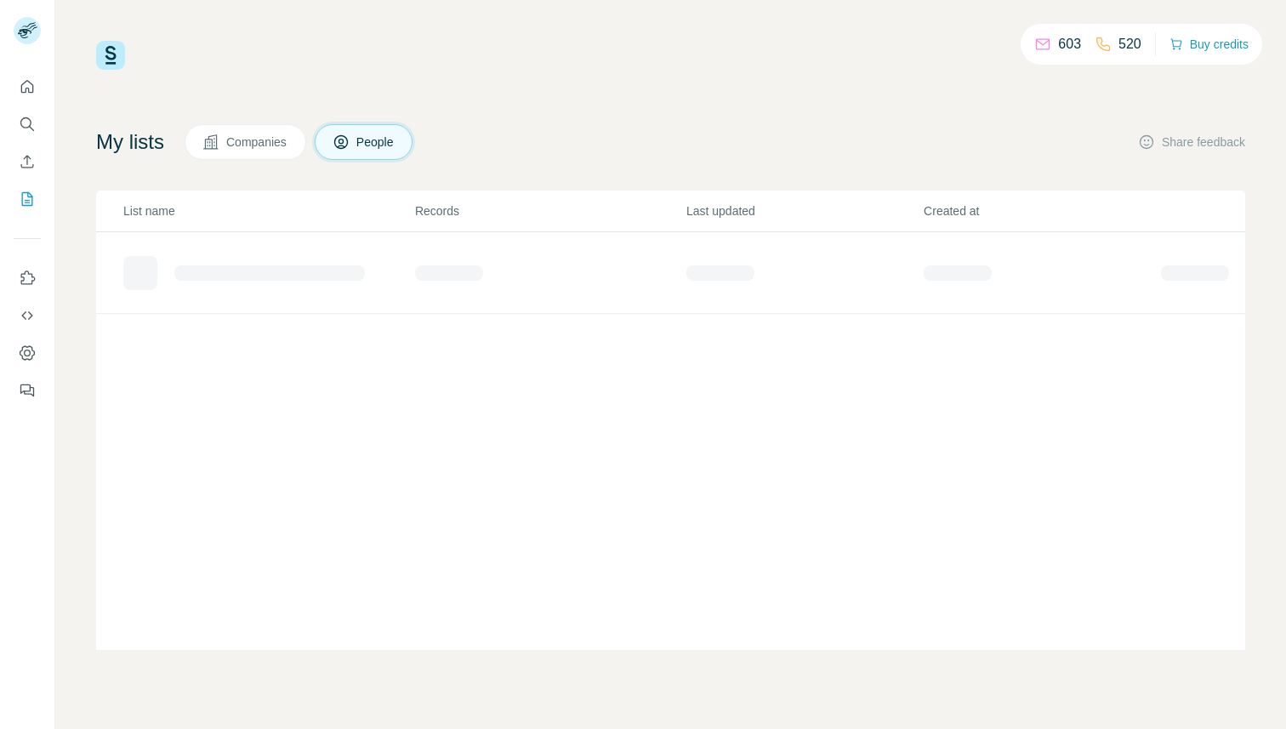 The height and width of the screenshot is (729, 1286). What do you see at coordinates (27, 390) in the screenshot?
I see `button: Feedback` at bounding box center [27, 390].